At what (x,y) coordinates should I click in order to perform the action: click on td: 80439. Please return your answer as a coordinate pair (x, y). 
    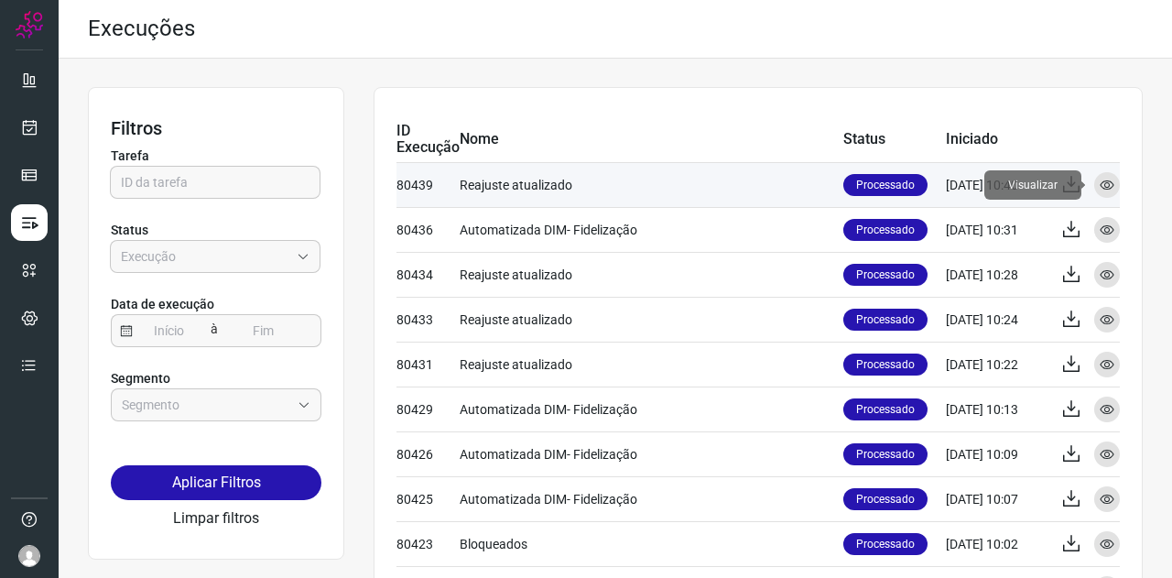
    Looking at the image, I should click on (427, 184).